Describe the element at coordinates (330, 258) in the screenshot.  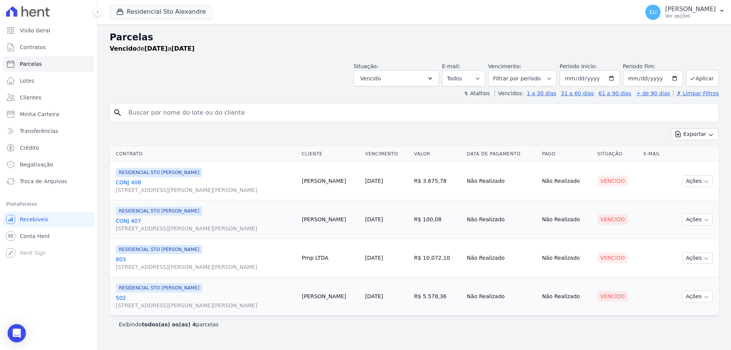
I see `td: Pmp LTDA` at that location.